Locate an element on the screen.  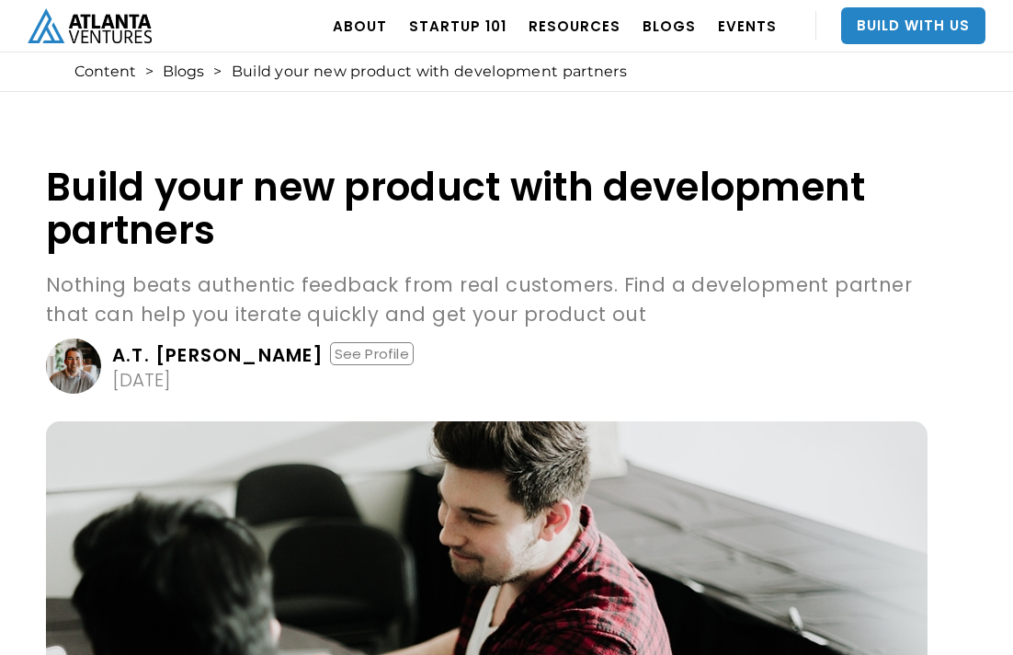
div: See Profile is located at coordinates (372, 353).